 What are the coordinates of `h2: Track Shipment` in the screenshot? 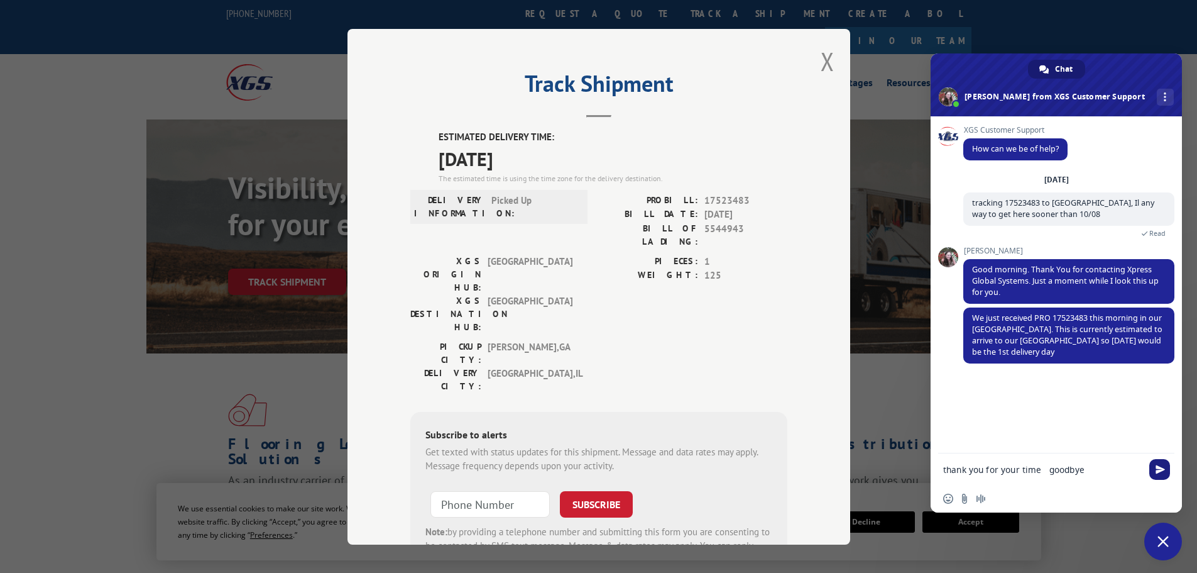 It's located at (599, 87).